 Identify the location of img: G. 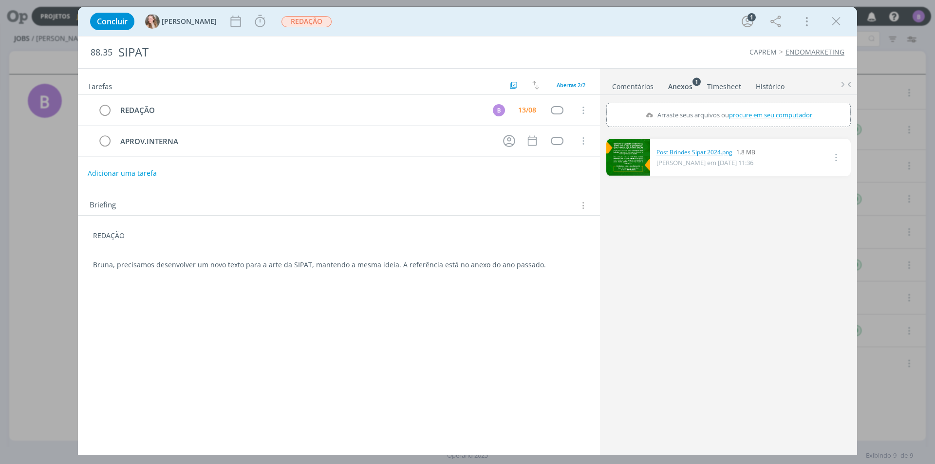
(152, 21).